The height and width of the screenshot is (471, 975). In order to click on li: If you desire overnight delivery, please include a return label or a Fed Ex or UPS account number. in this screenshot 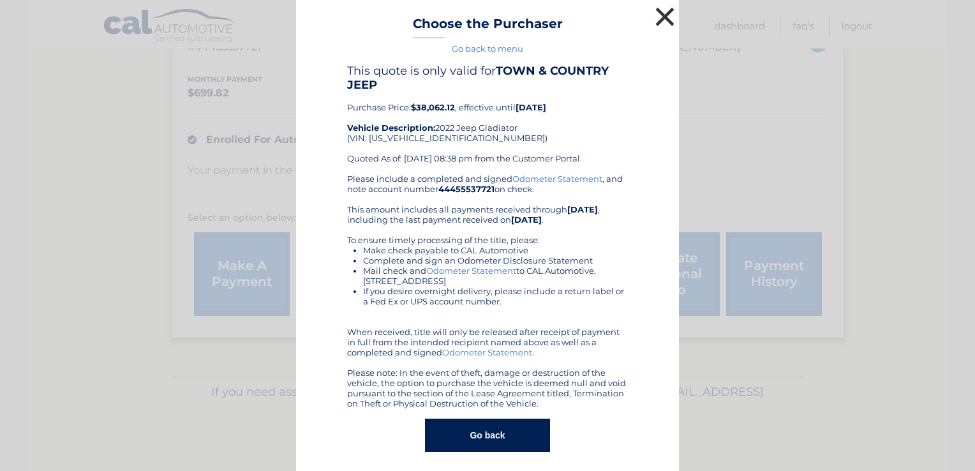, I will do `click(495, 296)`.